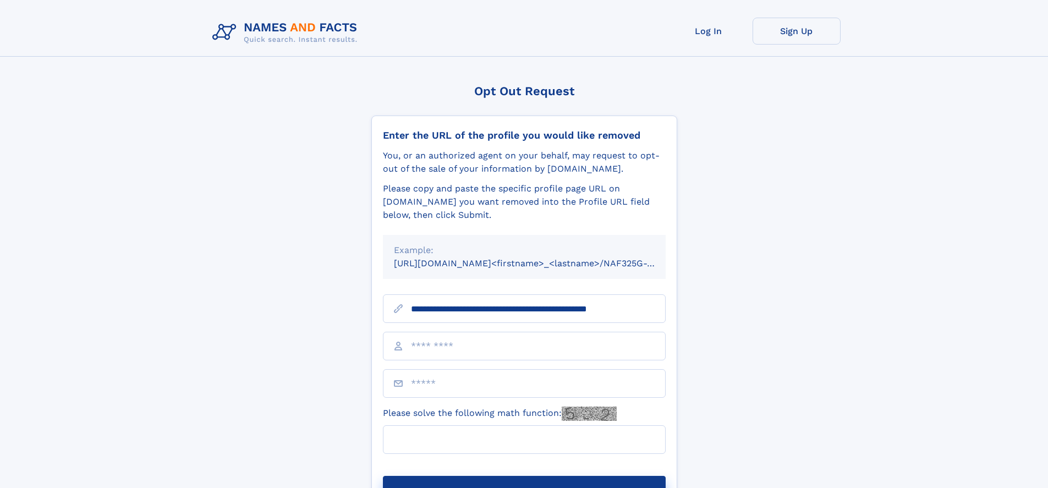 This screenshot has height=488, width=1048. Describe the element at coordinates (796, 31) in the screenshot. I see `a: Sign Up` at that location.